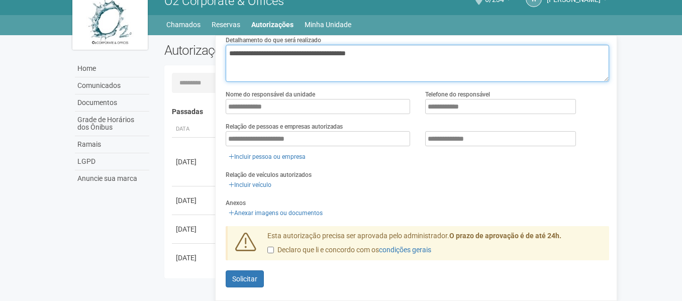 The height and width of the screenshot is (301, 682). Describe the element at coordinates (250, 185) in the screenshot. I see `a: Incluir veículo` at that location.